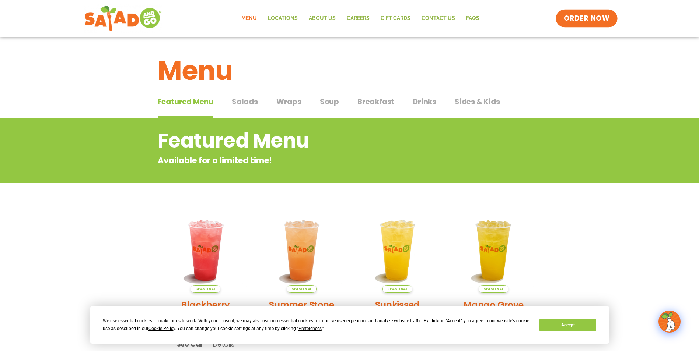 The width and height of the screenshot is (699, 351). What do you see at coordinates (587, 18) in the screenshot?
I see `span: ORDER NOW` at bounding box center [587, 18].